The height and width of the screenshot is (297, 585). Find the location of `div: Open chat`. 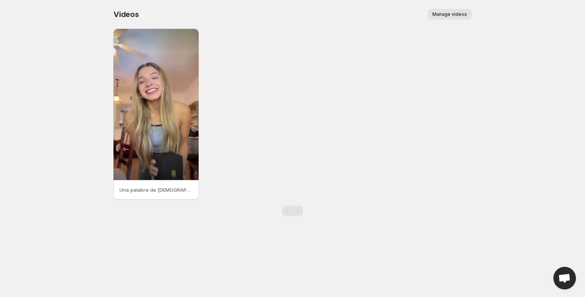

div: Open chat is located at coordinates (565, 278).